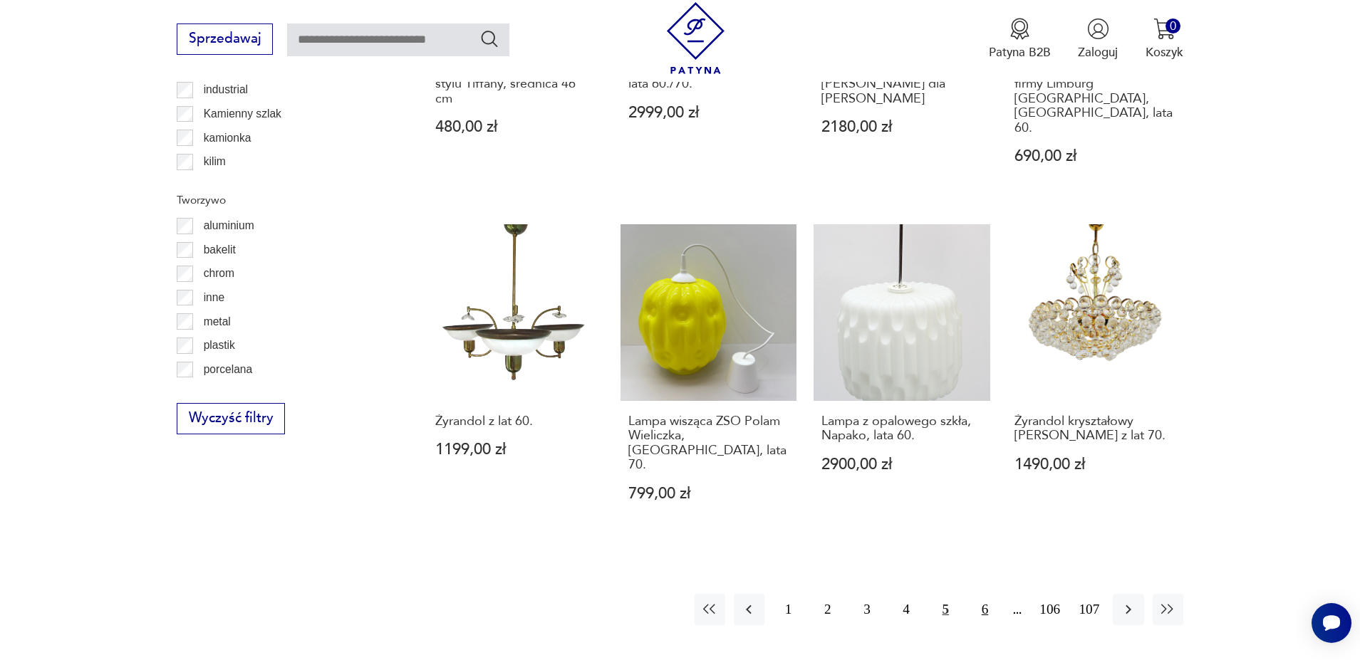 The width and height of the screenshot is (1360, 660). What do you see at coordinates (1164, 39) in the screenshot?
I see `button: 0Koszyk` at bounding box center [1164, 39].